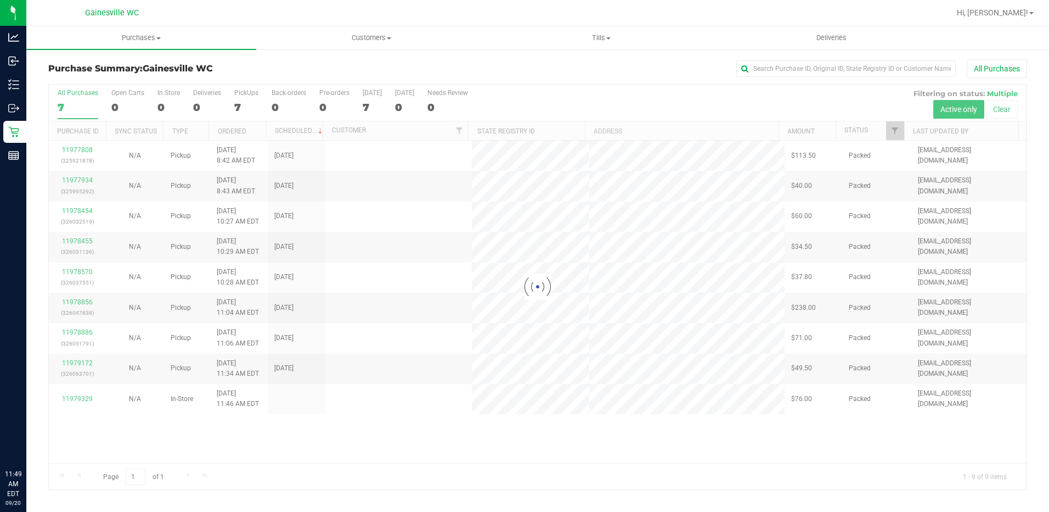 The height and width of the screenshot is (512, 1049). Describe the element at coordinates (14, 85) in the screenshot. I see `inline-svg: Inventory` at that location.